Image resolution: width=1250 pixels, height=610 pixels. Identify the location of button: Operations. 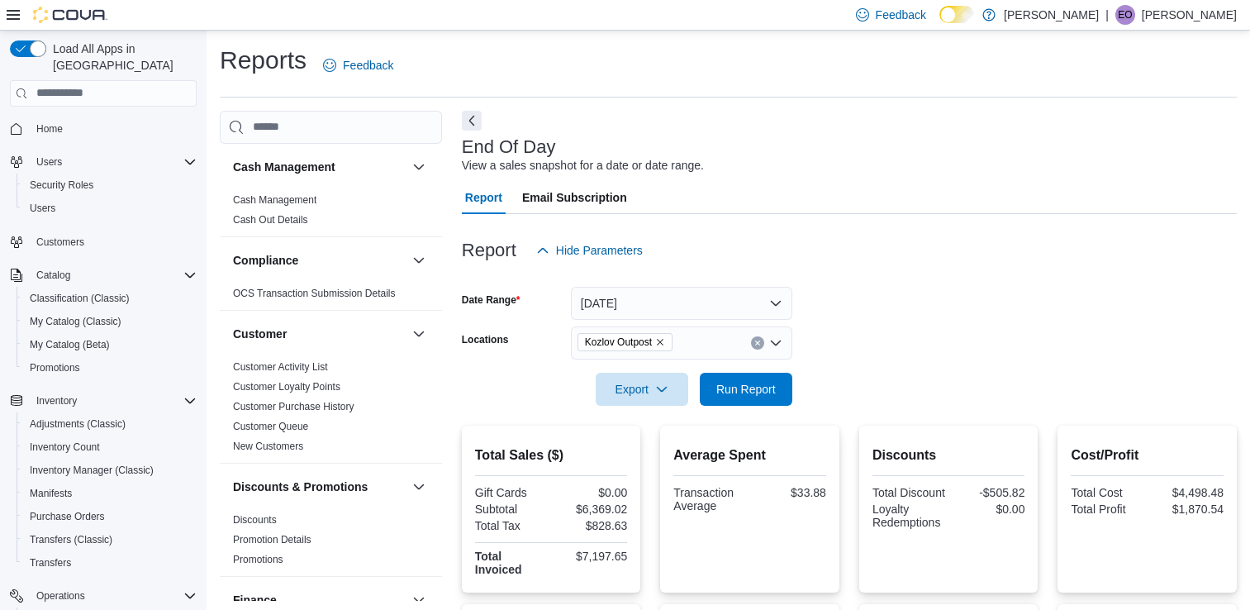
(103, 596).